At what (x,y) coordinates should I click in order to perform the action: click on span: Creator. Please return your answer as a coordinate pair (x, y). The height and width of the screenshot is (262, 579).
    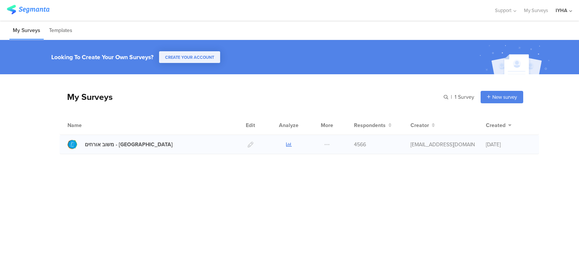
    Looking at the image, I should click on (420, 125).